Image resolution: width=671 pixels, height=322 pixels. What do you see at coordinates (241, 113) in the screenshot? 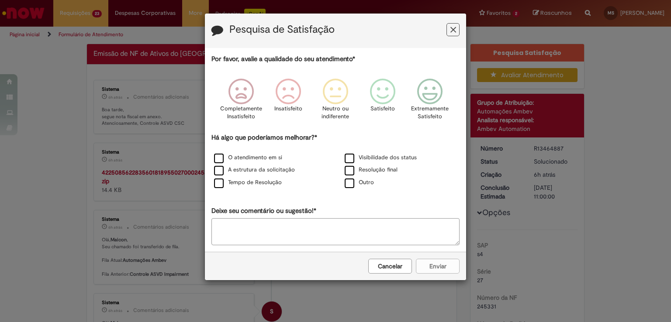
I see `p: Completamente Insatisfeito` at bounding box center [241, 113].